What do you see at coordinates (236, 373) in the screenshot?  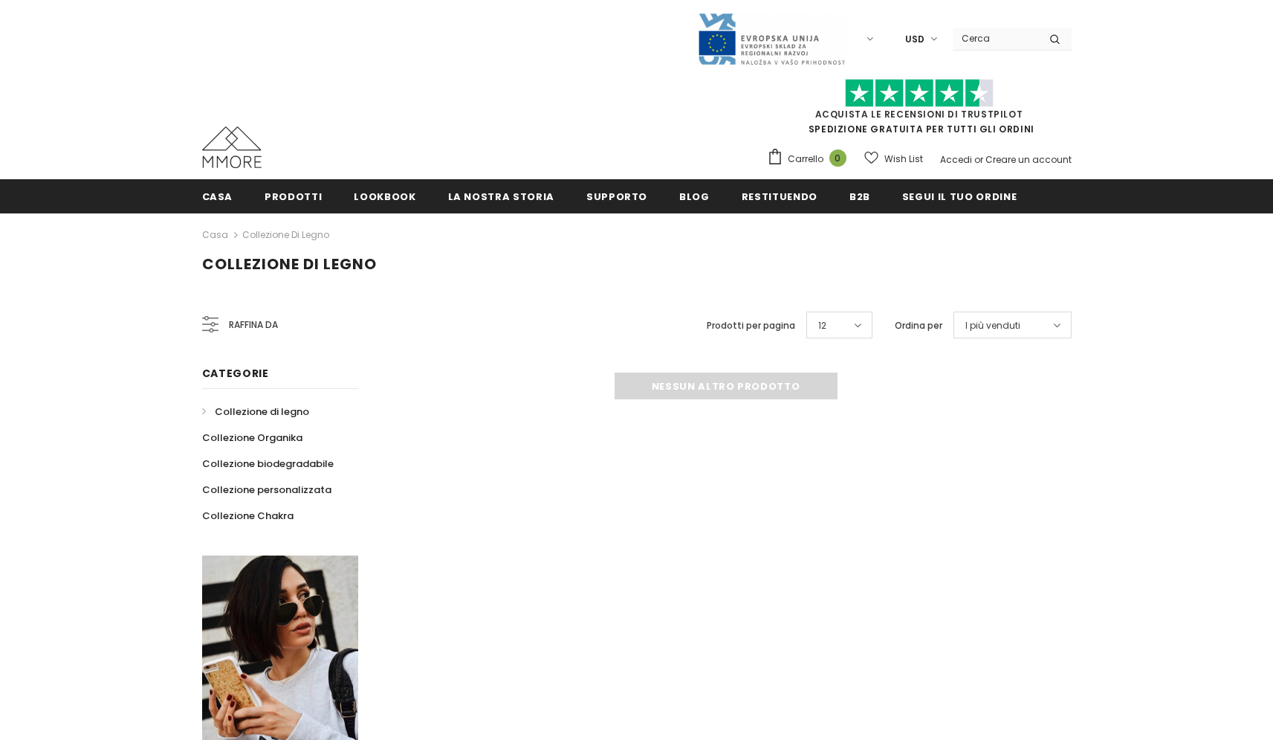 I see `span: Categorie` at bounding box center [236, 373].